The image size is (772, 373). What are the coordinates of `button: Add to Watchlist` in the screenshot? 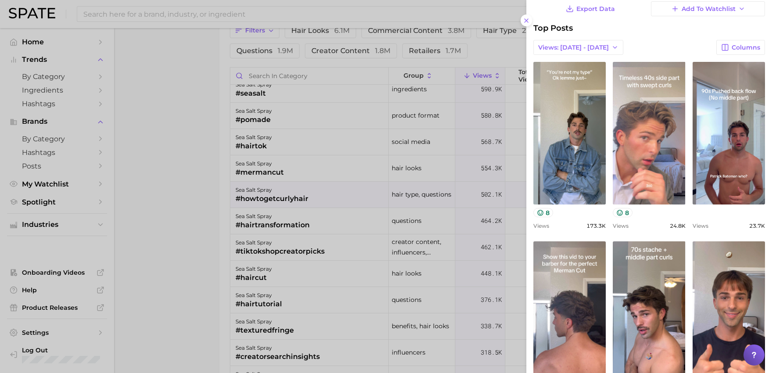 It's located at (708, 9).